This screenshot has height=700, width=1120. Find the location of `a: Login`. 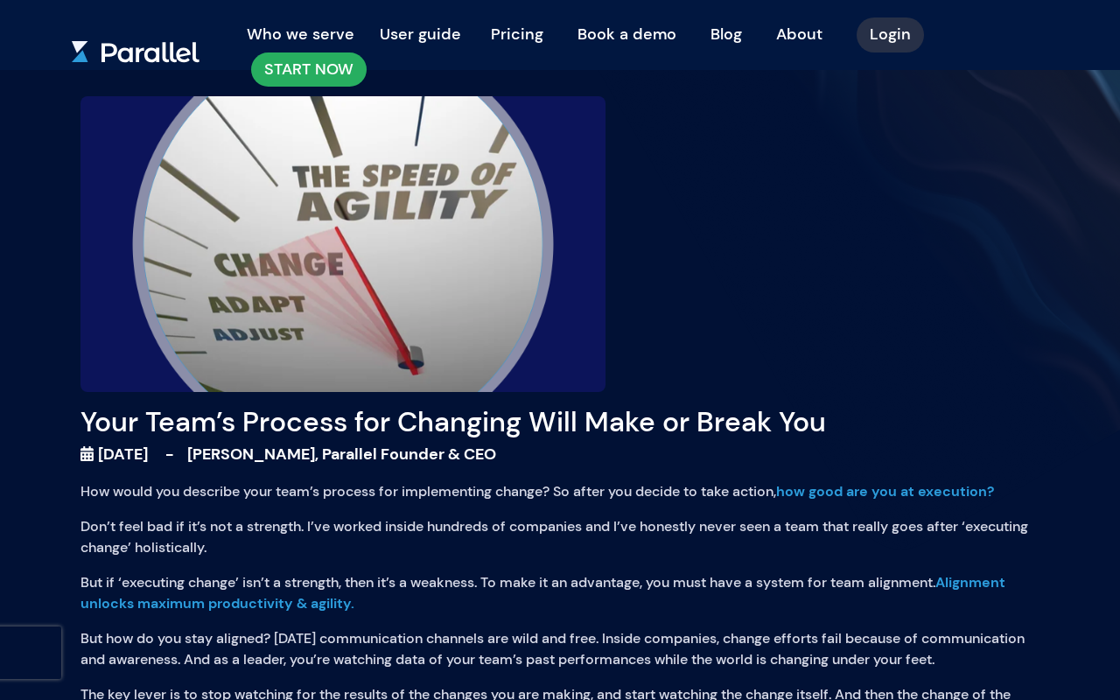

a: Login is located at coordinates (890, 35).